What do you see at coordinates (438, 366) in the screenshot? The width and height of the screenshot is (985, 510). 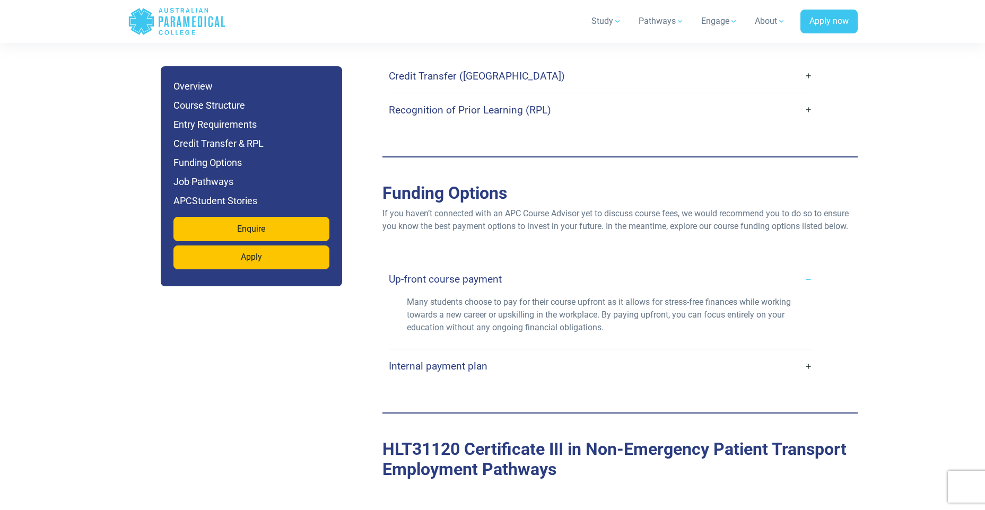 I see `h4: Internal payment plan` at bounding box center [438, 366].